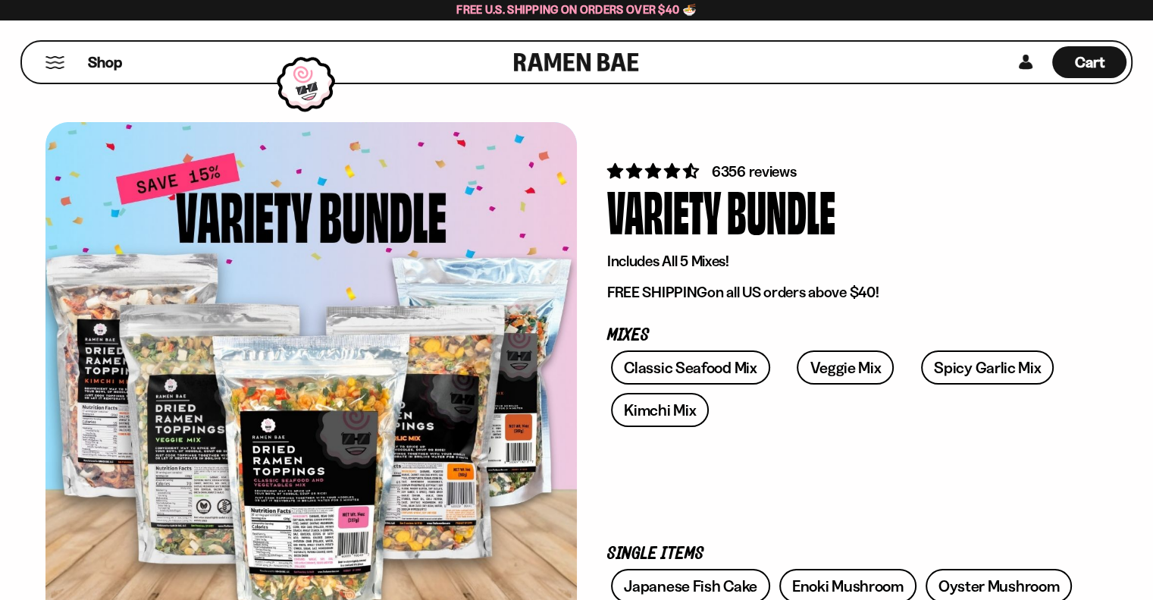 The image size is (1153, 600). What do you see at coordinates (690, 367) in the screenshot?
I see `a: Classic Seafood Mix` at bounding box center [690, 367].